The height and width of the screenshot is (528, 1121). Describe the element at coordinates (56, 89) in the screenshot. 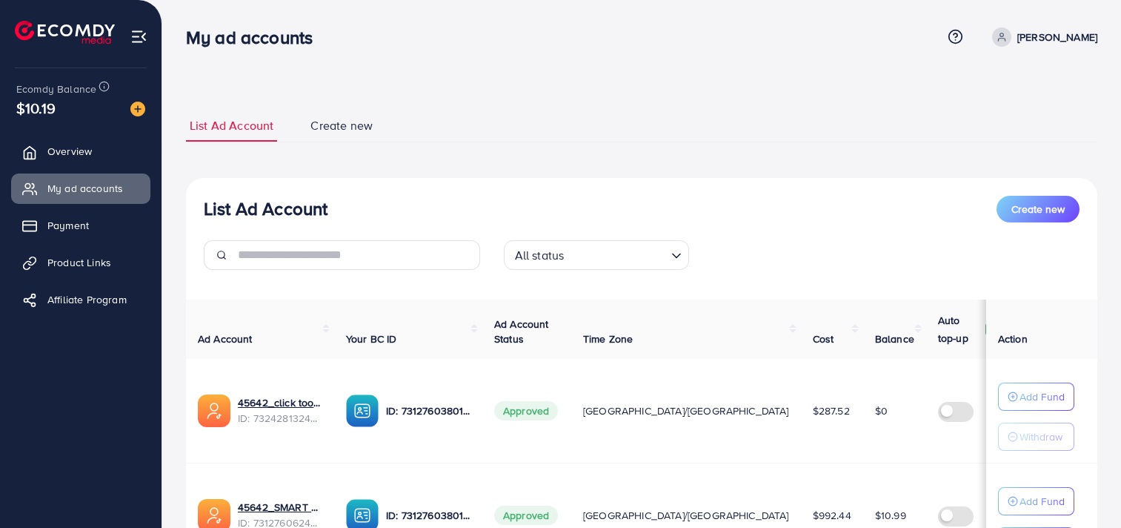

I see `span: Ecomdy Balance` at that location.